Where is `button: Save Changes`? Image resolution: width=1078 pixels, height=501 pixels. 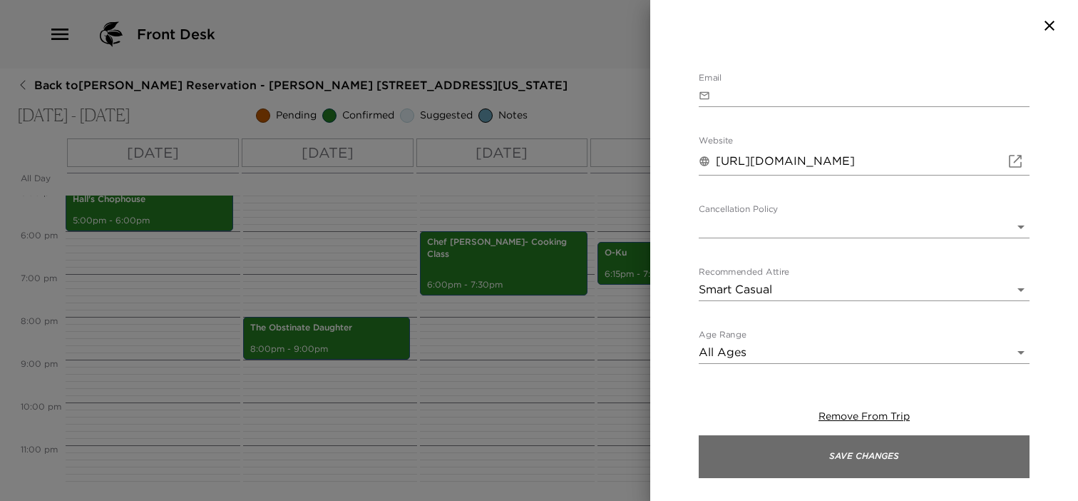 button: Save Changes is located at coordinates (864, 456).